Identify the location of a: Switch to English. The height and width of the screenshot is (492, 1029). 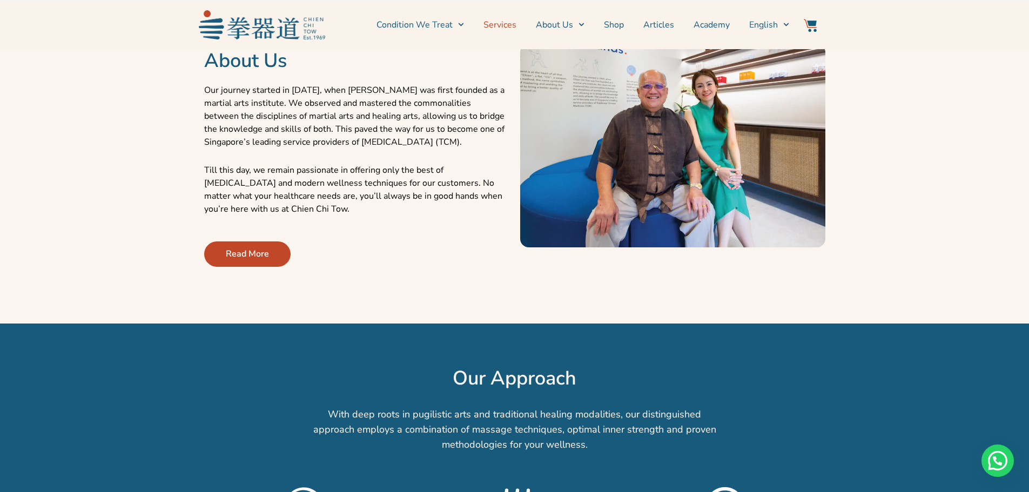
(769, 25).